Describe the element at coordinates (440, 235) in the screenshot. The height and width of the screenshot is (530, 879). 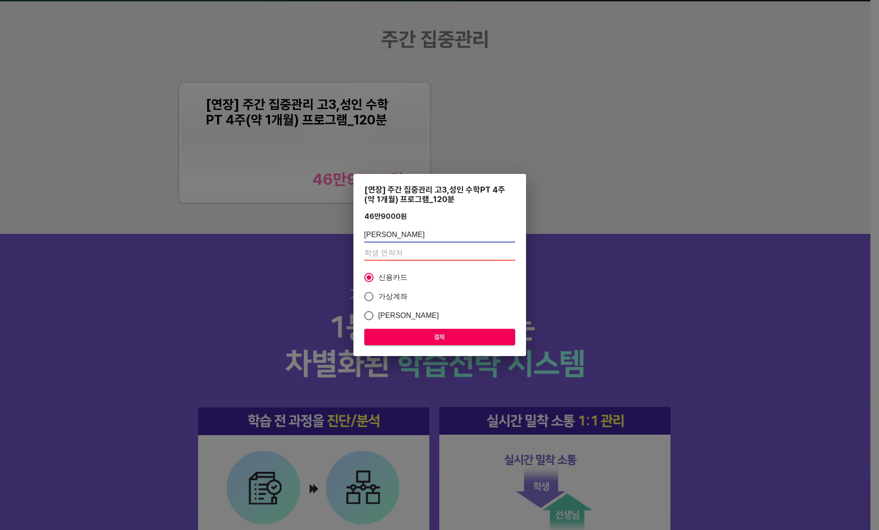
I see `input: 학생 이름` at that location.